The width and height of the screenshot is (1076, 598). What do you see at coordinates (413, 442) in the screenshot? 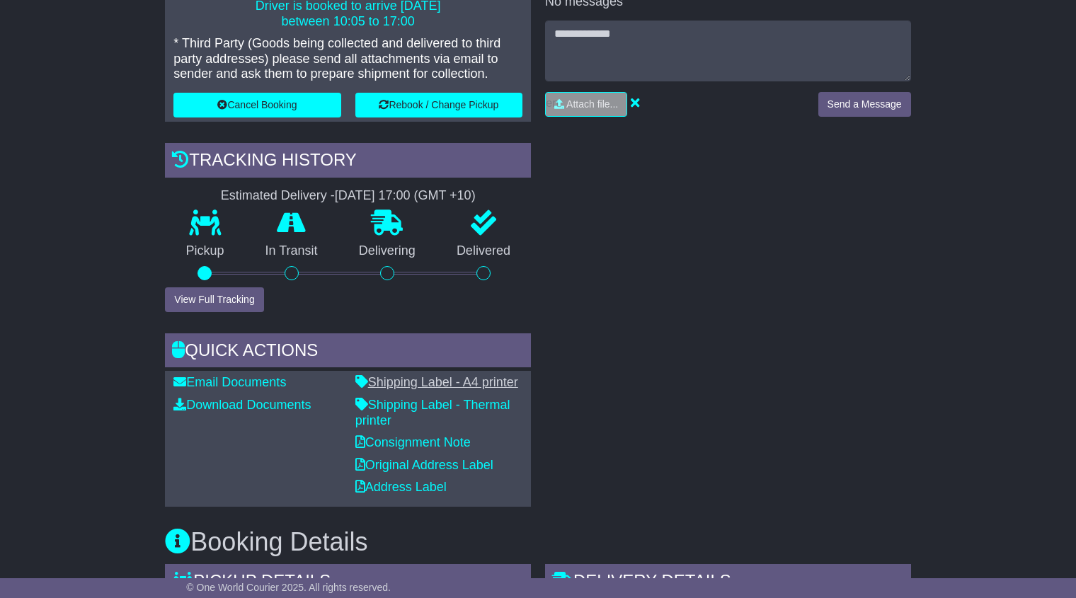
I see `a: Consignment Note` at bounding box center [413, 442].